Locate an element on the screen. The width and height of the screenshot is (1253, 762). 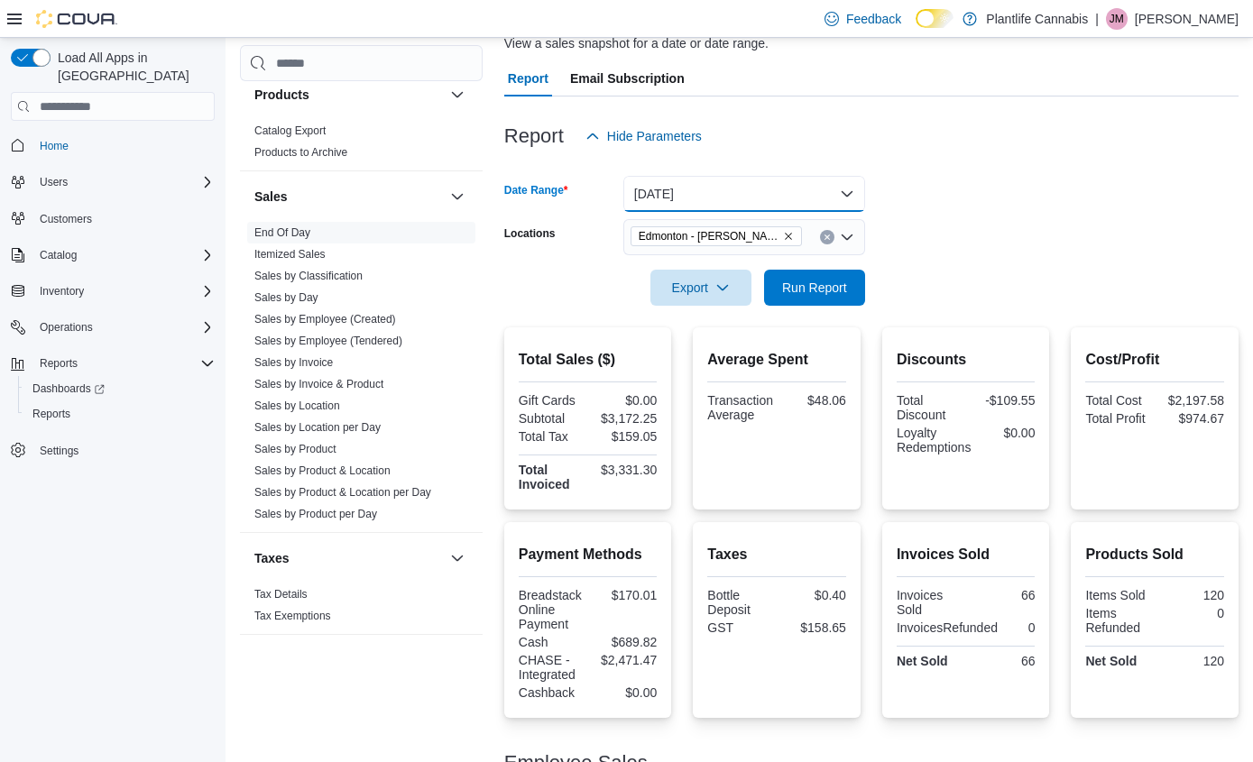
a: Customers is located at coordinates (66, 219).